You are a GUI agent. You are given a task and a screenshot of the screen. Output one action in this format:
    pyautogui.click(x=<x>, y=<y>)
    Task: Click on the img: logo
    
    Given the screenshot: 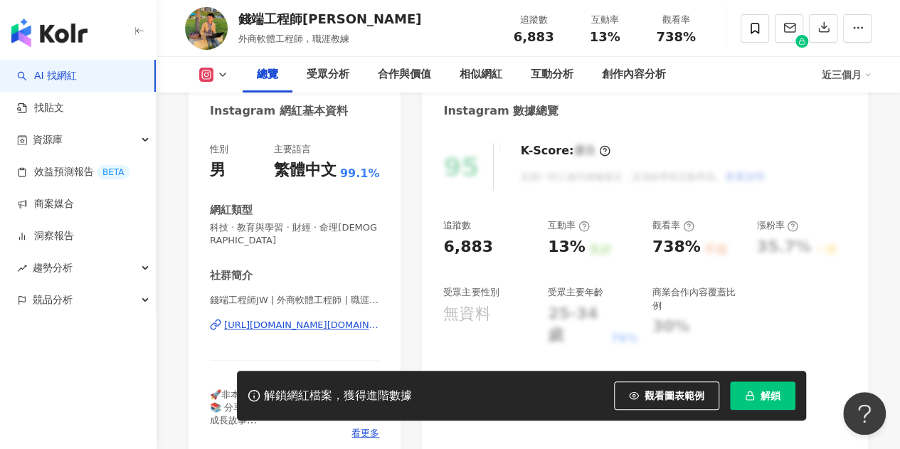 What is the action you would take?
    pyautogui.click(x=49, y=33)
    